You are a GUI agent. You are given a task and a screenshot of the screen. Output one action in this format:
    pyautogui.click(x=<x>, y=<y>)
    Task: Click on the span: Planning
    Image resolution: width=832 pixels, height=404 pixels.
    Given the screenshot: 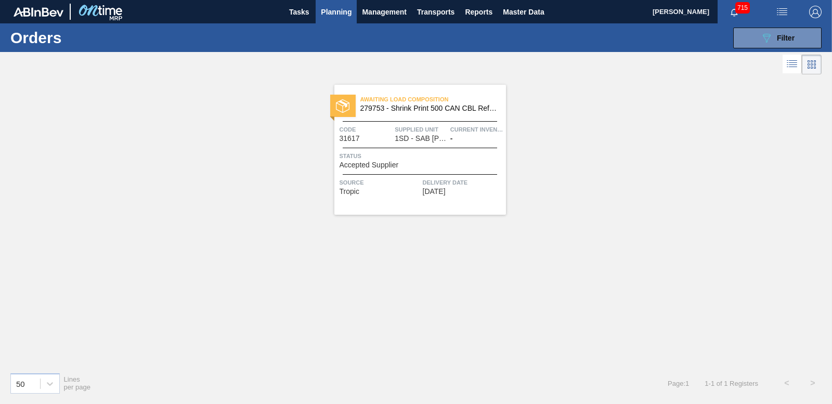 What is the action you would take?
    pyautogui.click(x=336, y=12)
    